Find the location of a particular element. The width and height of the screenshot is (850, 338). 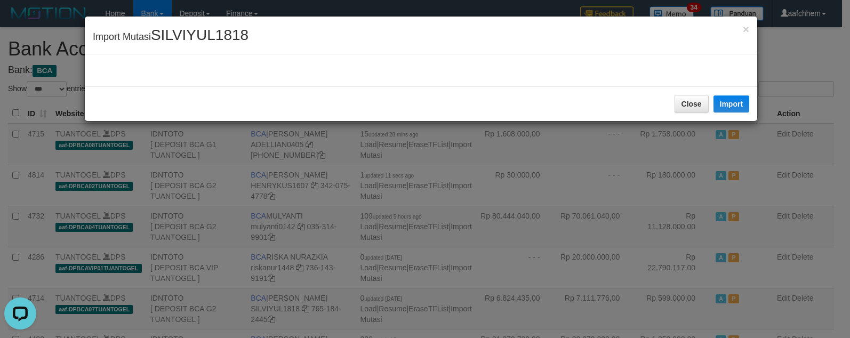

span: Import Mutasi is located at coordinates (171, 37).